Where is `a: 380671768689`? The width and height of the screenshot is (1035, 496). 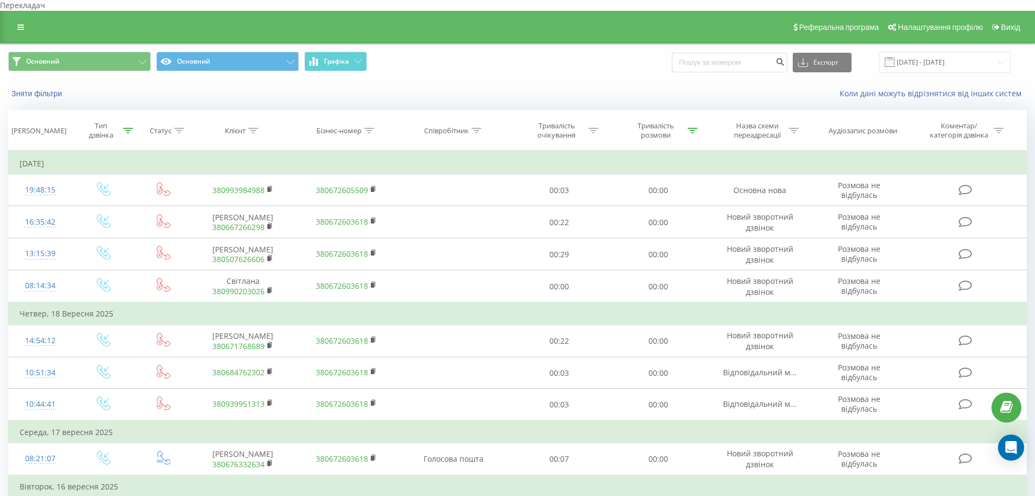
a: 380671768689 is located at coordinates (238, 346).